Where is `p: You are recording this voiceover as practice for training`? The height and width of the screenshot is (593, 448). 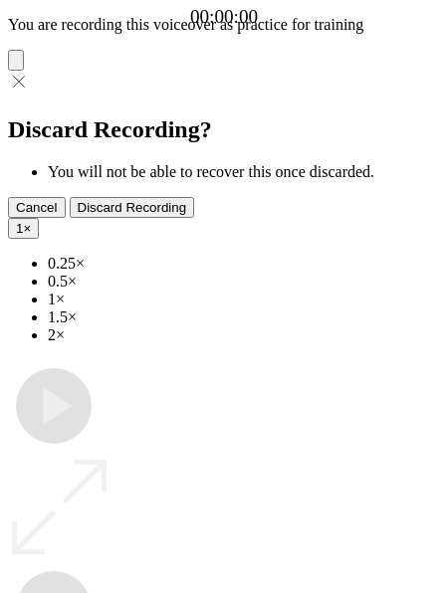
p: You are recording this voiceover as practice for training is located at coordinates (224, 25).